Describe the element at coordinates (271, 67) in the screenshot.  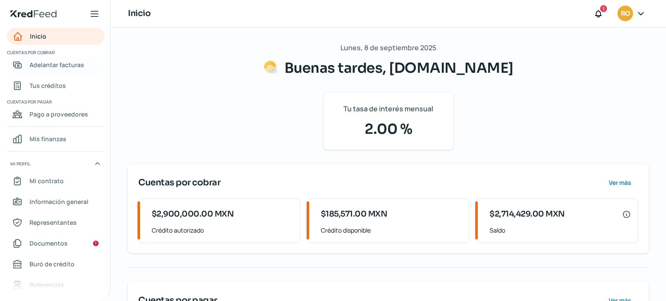
I see `img: Saludos` at that location.